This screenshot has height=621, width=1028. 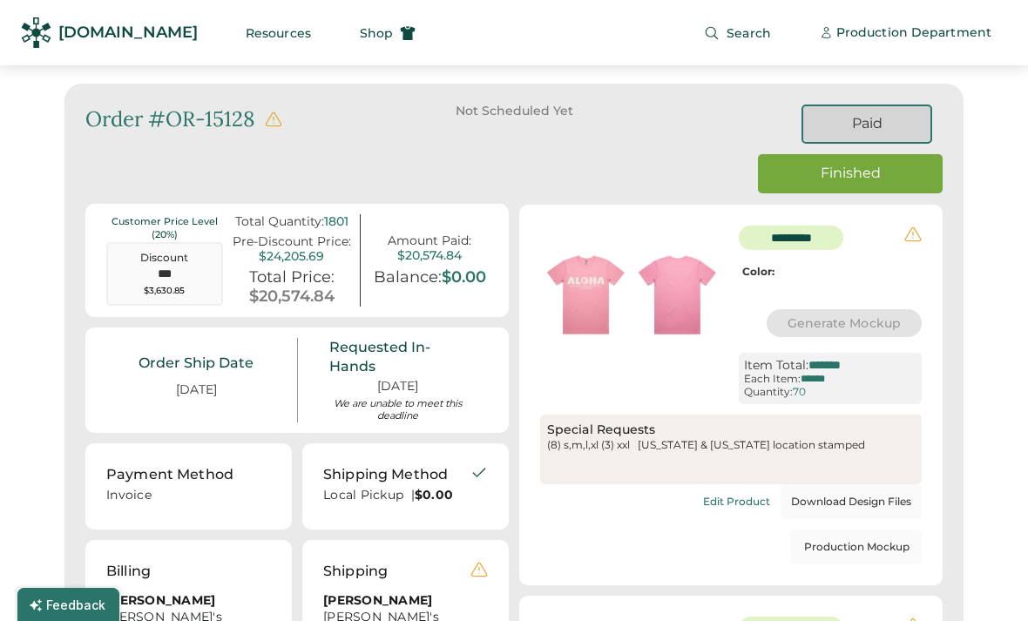 What do you see at coordinates (396, 496) in the screenshot?
I see `div: Local Pickup |` at bounding box center [396, 496].